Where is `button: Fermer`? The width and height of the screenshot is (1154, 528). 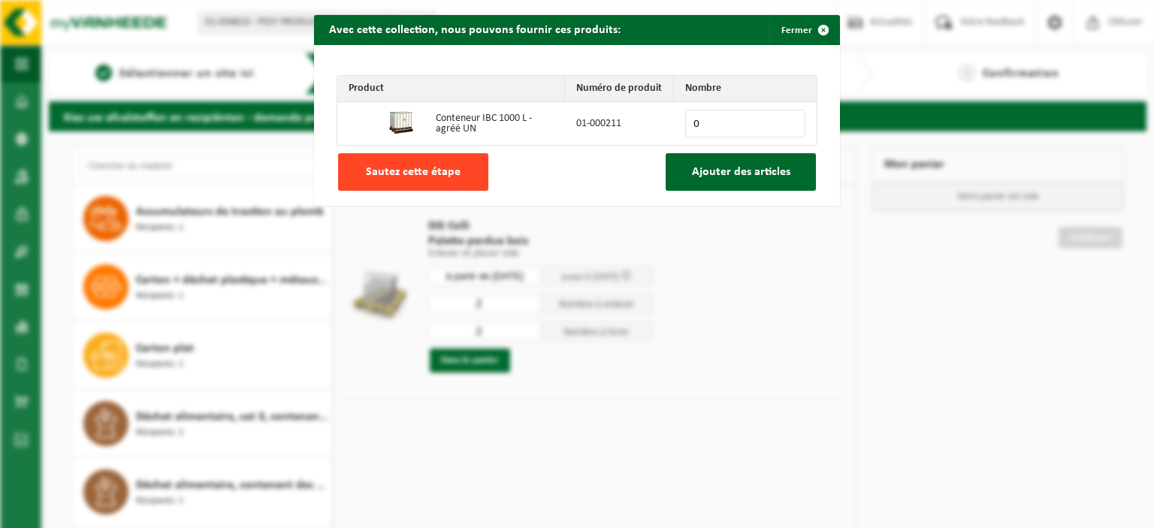
button: Fermer is located at coordinates (804, 30).